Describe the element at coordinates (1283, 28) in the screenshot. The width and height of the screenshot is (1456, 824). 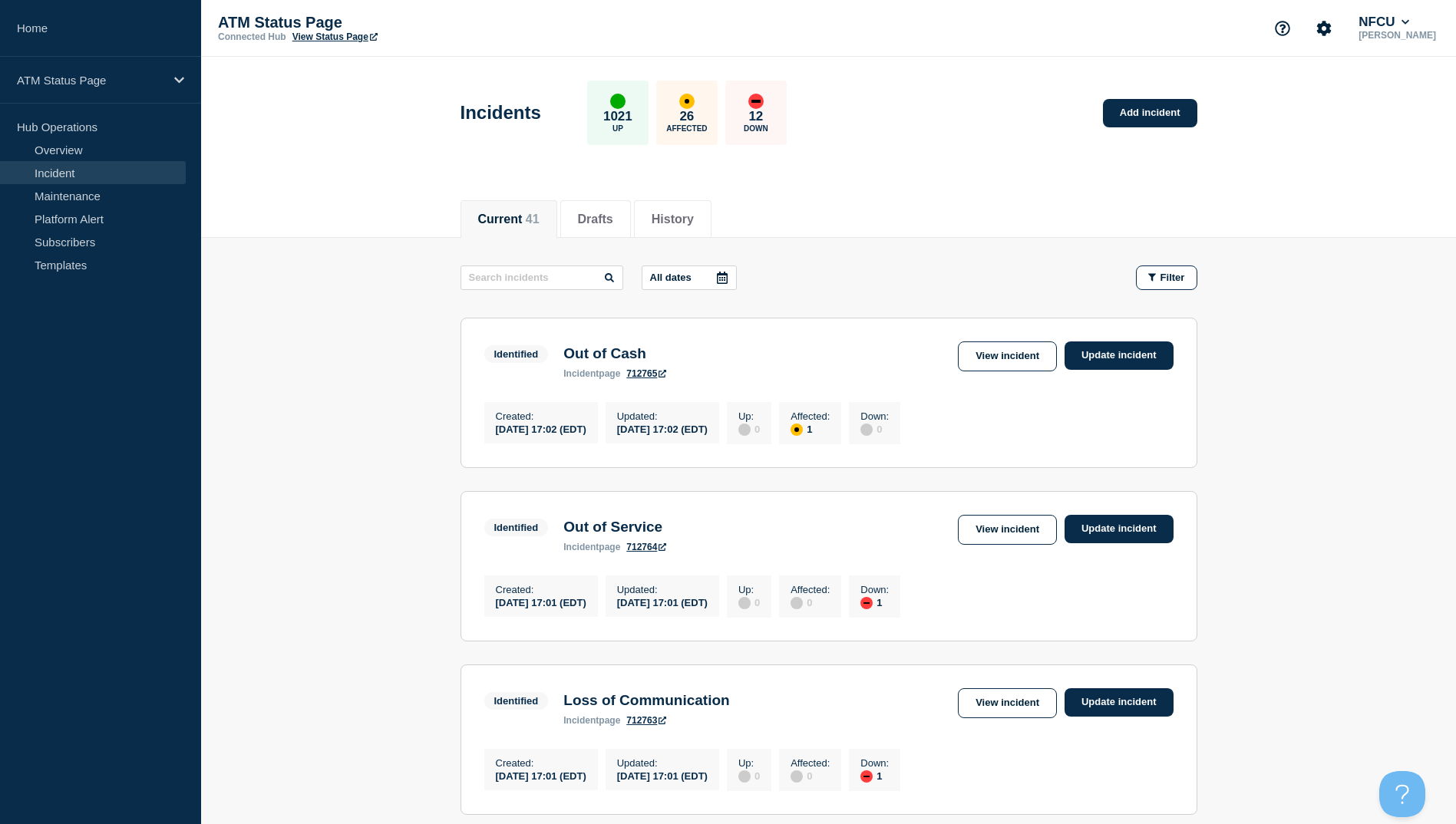
I see `button: Support` at that location.